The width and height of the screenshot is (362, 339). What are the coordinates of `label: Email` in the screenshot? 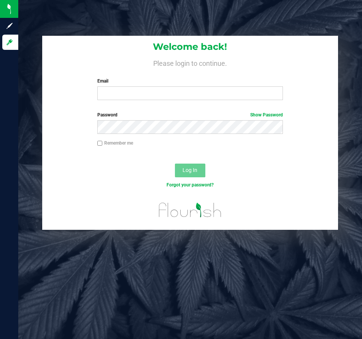 It's located at (190, 81).